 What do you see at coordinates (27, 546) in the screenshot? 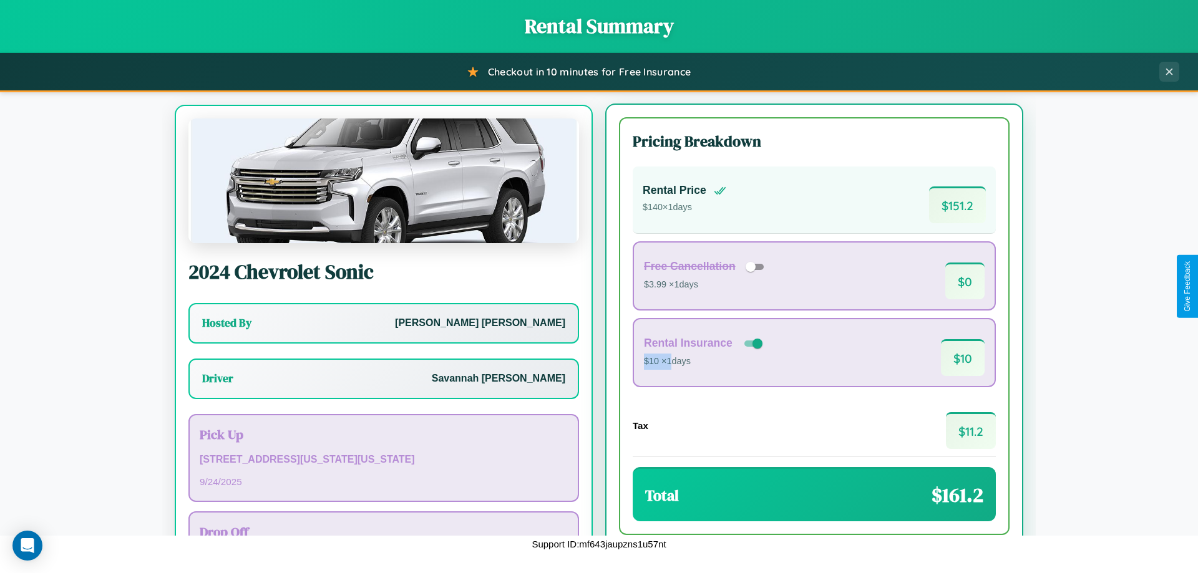
I see `div: Open Intercom Messenger` at bounding box center [27, 546].